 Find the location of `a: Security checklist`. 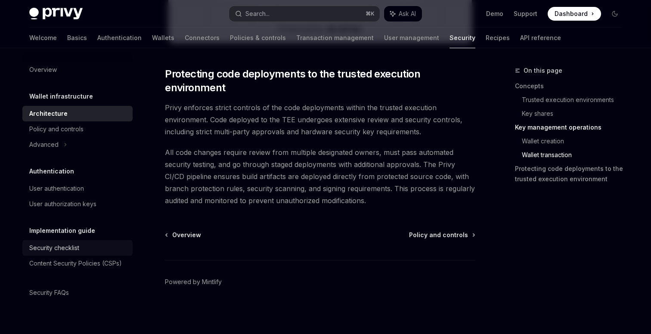

a: Security checklist is located at coordinates (77, 248).